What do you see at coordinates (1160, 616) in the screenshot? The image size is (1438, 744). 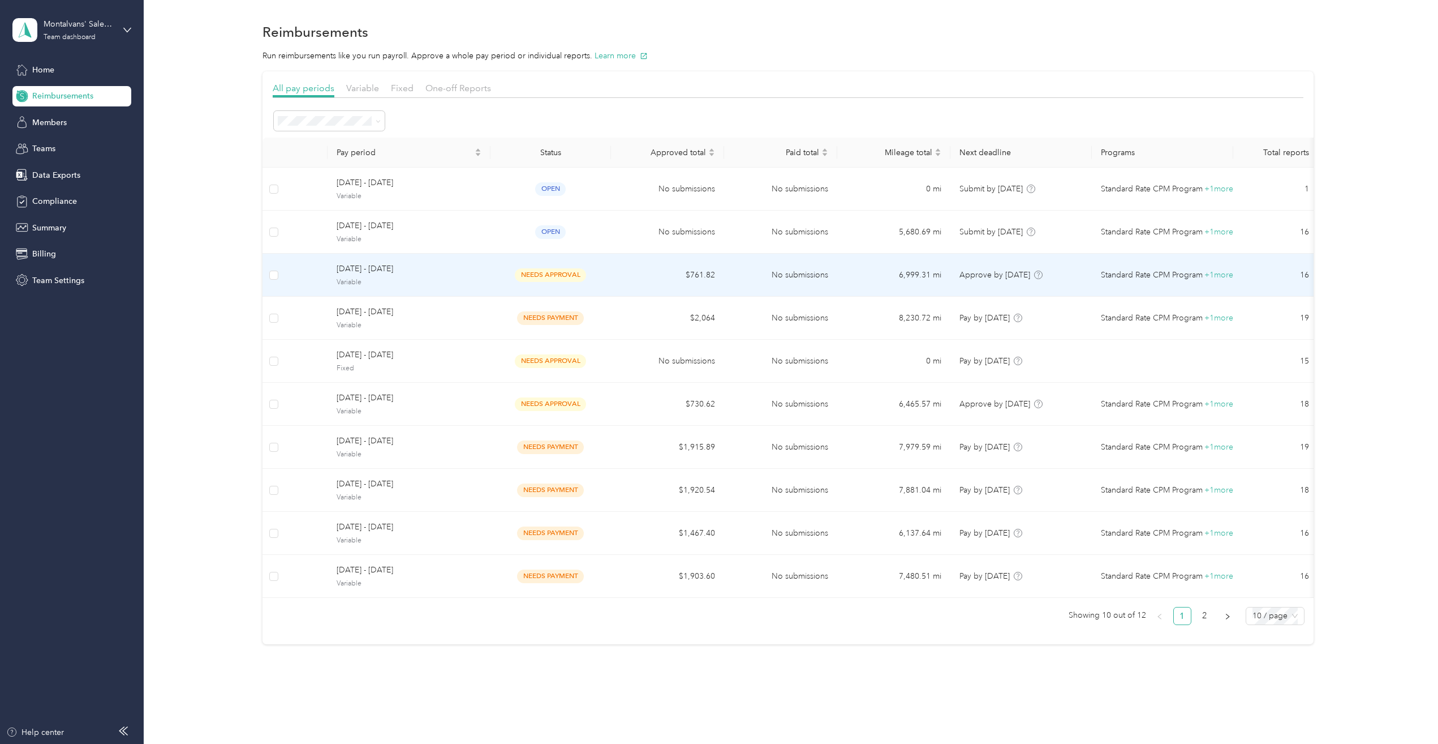 I see `li: Previous Page` at bounding box center [1160, 616].